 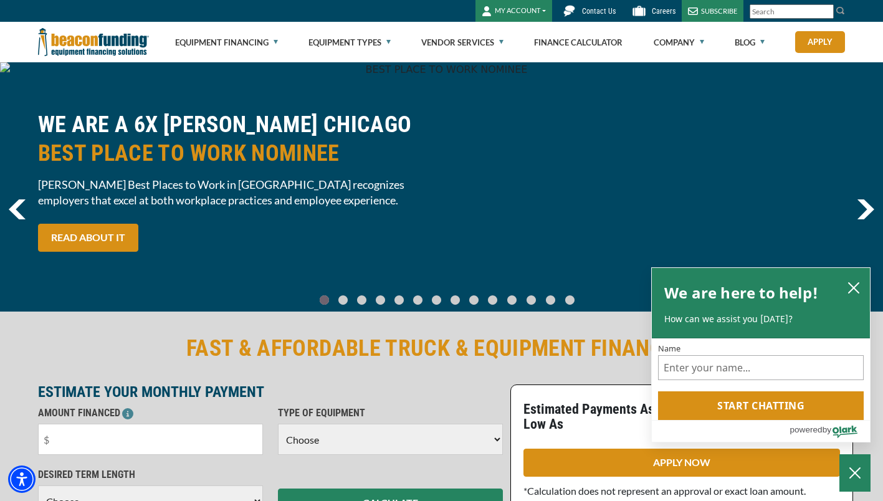 I want to click on button: Start chatting, so click(x=761, y=406).